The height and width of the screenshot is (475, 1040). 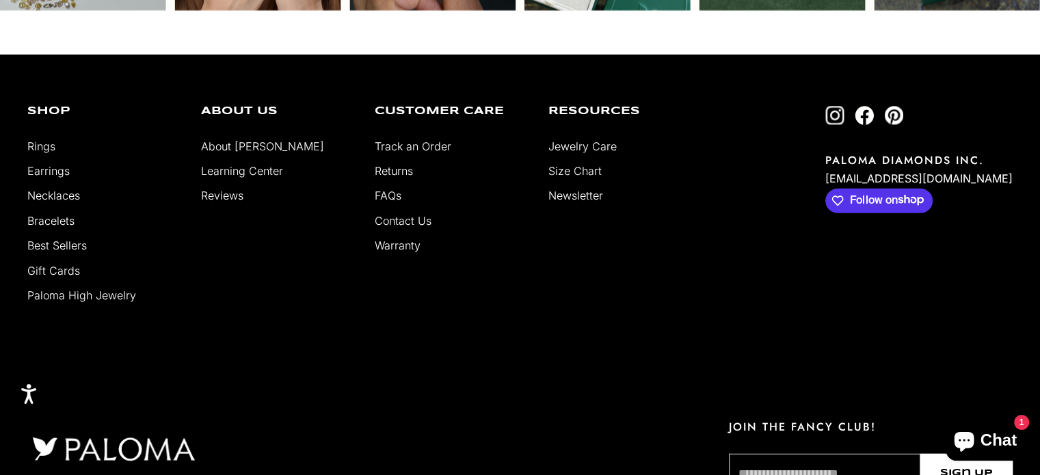 I want to click on a: Learning Center, so click(x=242, y=171).